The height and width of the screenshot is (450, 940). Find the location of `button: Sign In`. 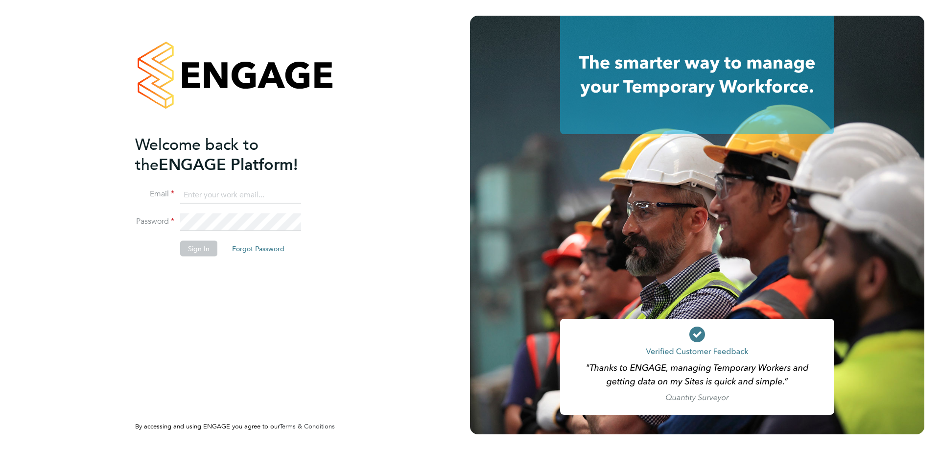

button: Sign In is located at coordinates (199, 249).